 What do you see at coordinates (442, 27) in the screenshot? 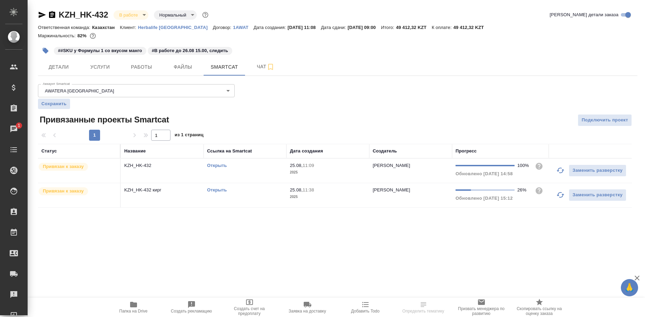
I see `p: К оплате:` at bounding box center [442, 27].